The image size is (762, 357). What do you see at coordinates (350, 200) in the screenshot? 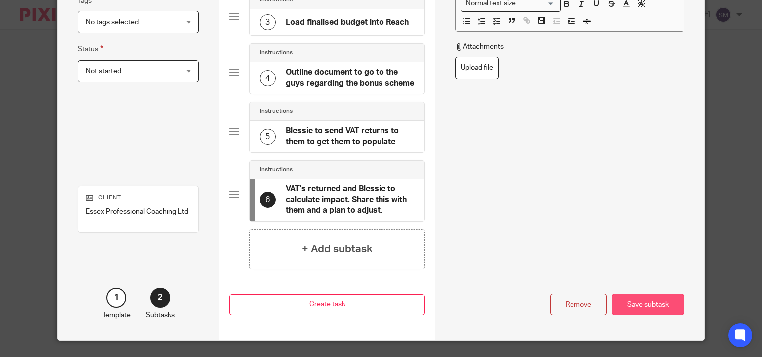
I see `h4: VAT's returned and Blessie to calculate impact. Share this with them and a plan to adjust.` at bounding box center [350, 200].